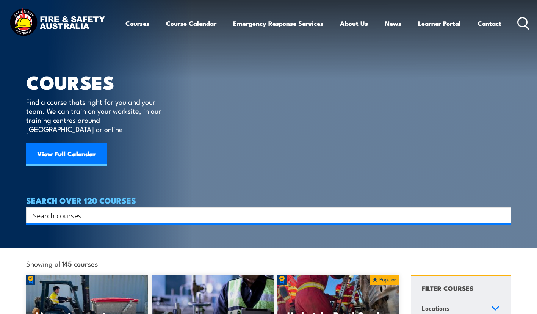  I want to click on a: About Us, so click(354, 23).